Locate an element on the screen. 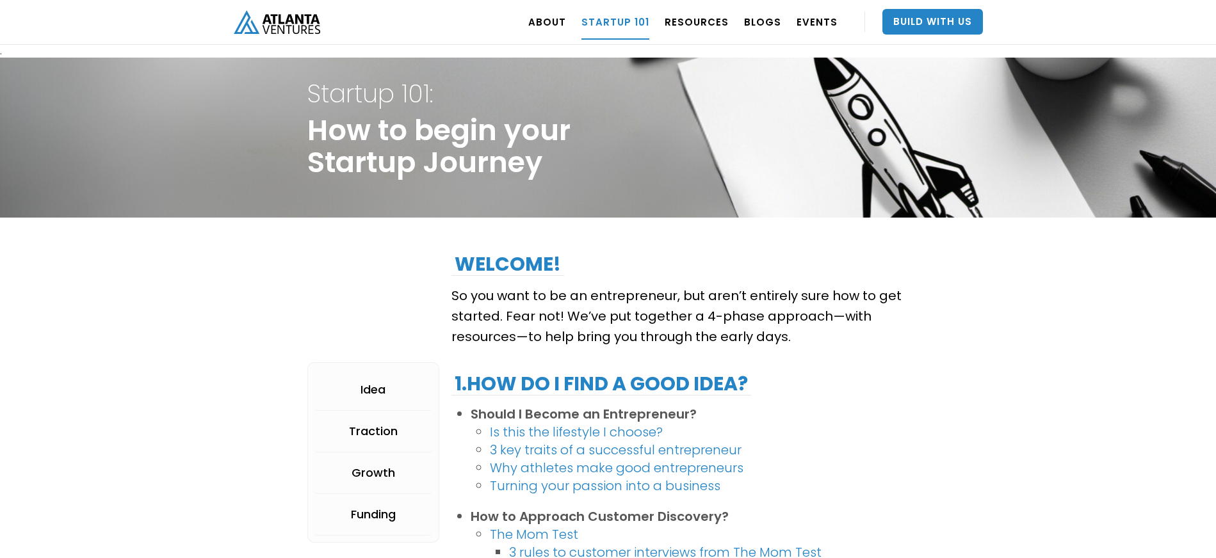 This screenshot has height=558, width=1216. a: Is this the lifestyle I choose? is located at coordinates (576, 432).